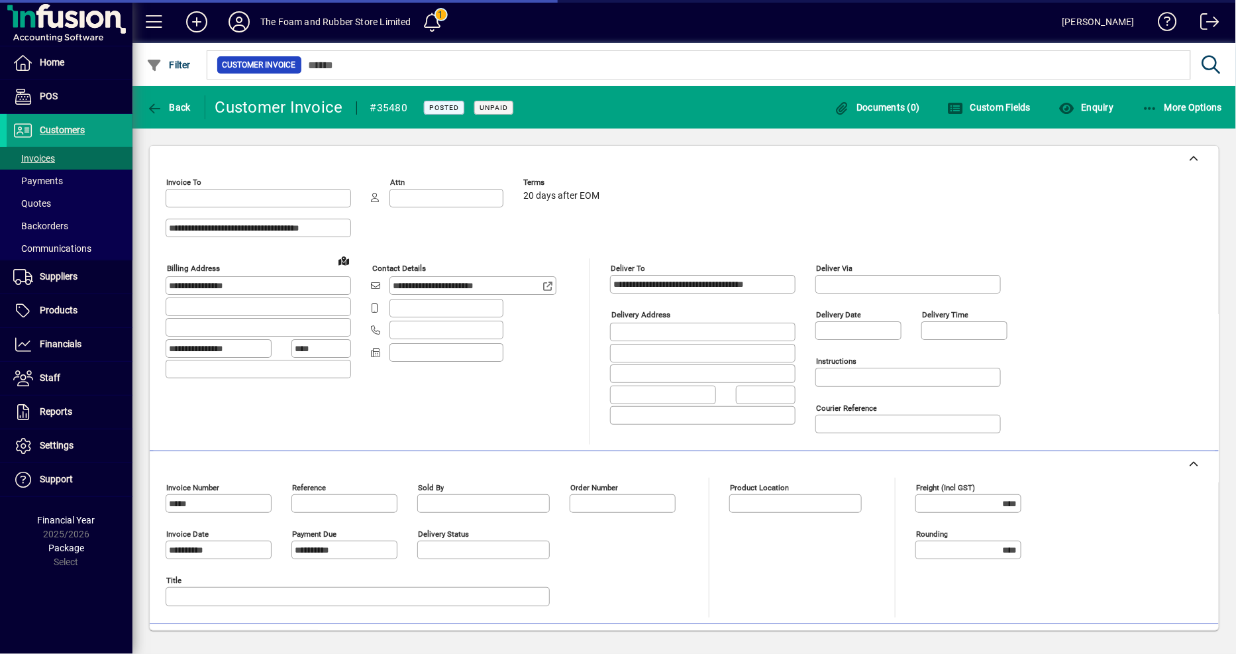 This screenshot has width=1236, height=654. I want to click on span: Products, so click(58, 310).